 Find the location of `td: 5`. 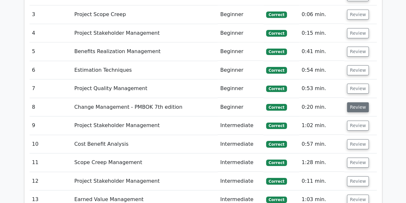

td: 5 is located at coordinates (51, 51).